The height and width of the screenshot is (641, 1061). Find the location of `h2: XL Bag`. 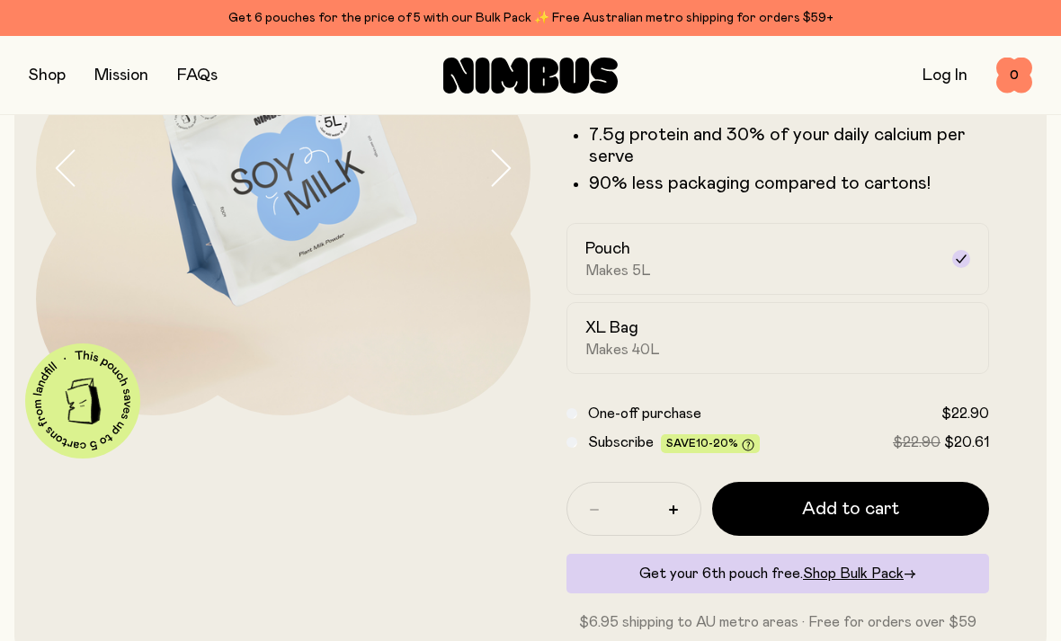

h2: XL Bag is located at coordinates (612, 328).